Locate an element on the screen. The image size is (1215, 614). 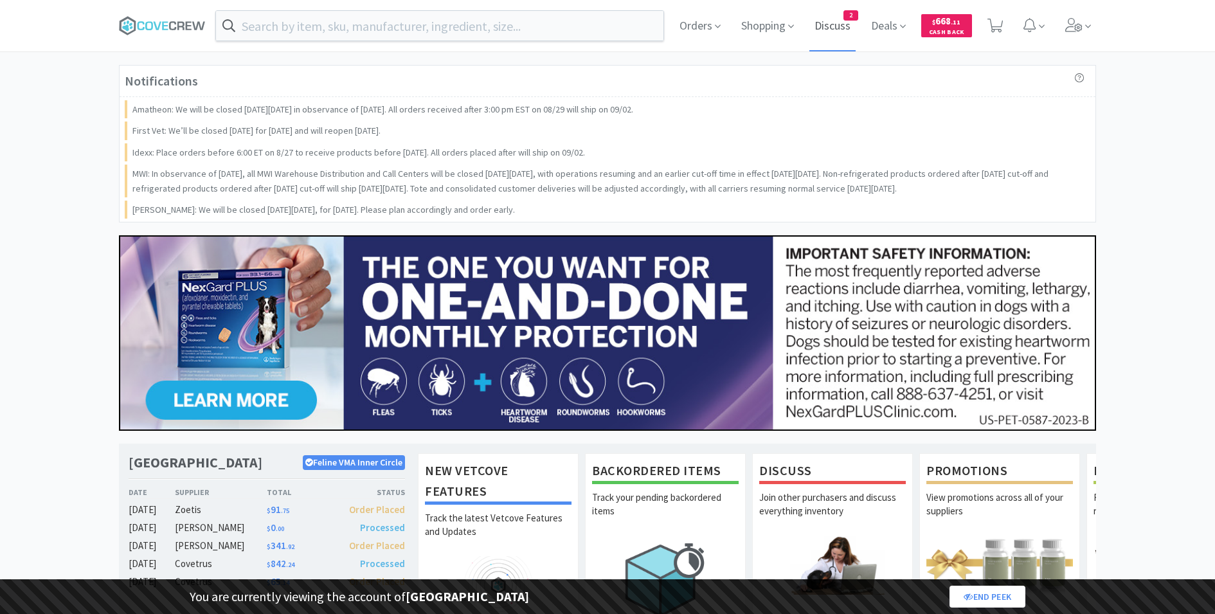
div: Date is located at coordinates (152, 492).